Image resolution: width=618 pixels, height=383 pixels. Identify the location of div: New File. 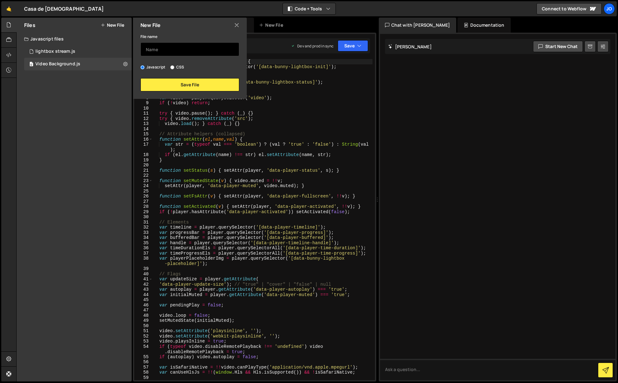
(272, 25).